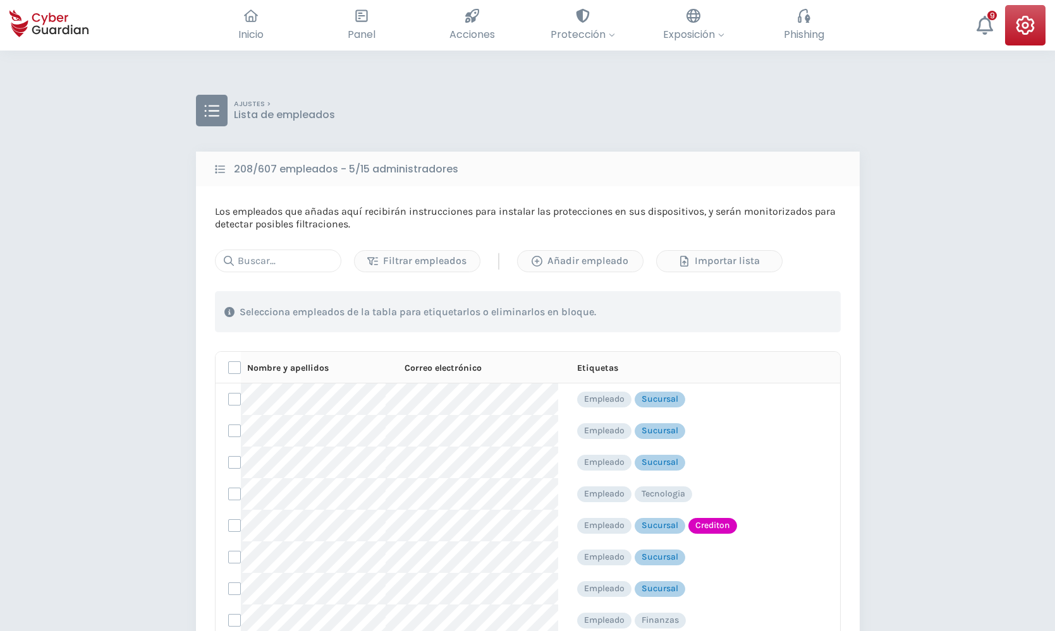  I want to click on button: Importar lista, so click(719, 261).